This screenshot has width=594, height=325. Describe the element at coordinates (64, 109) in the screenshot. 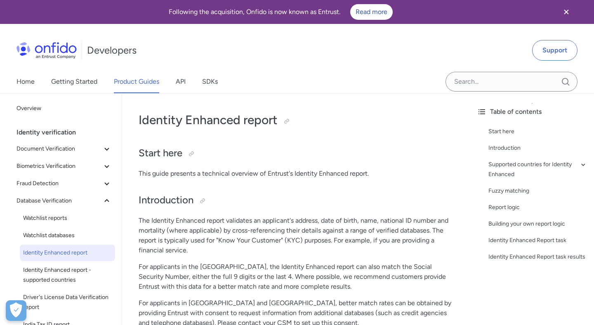

I see `span: Overview` at that location.